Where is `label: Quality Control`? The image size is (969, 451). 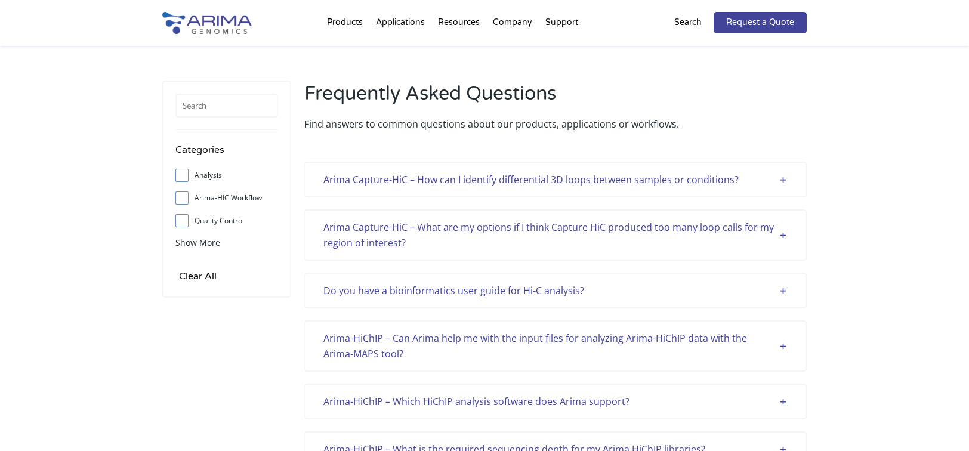
label: Quality Control is located at coordinates (227, 221).